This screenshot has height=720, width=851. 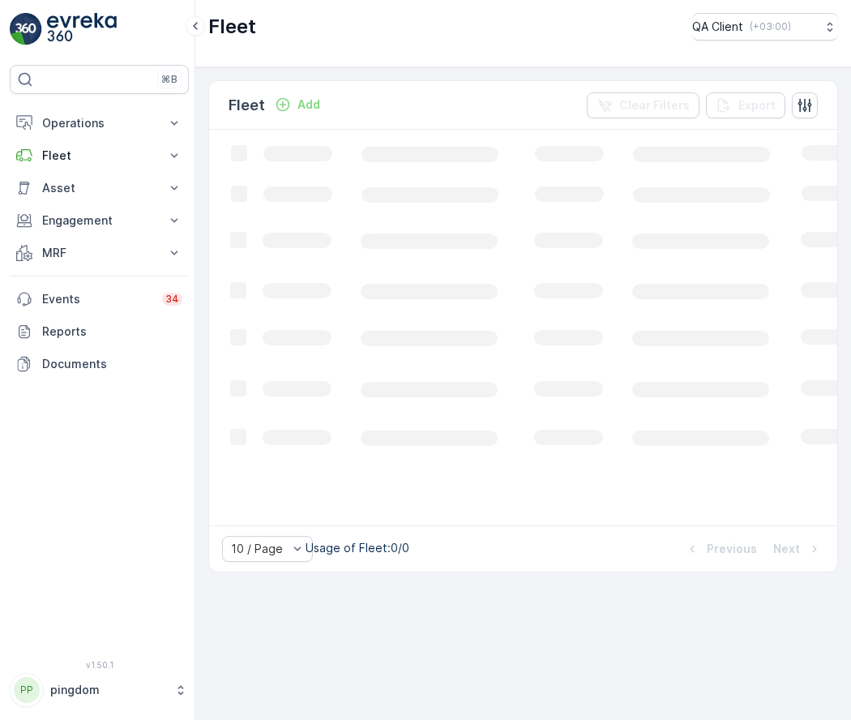 I want to click on p: ⌘B, so click(x=169, y=79).